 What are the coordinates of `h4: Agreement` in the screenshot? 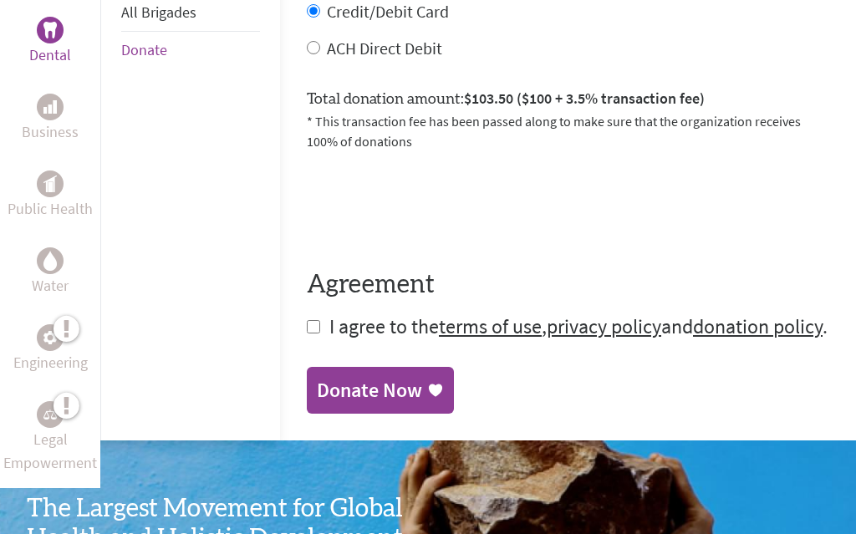 It's located at (567, 285).